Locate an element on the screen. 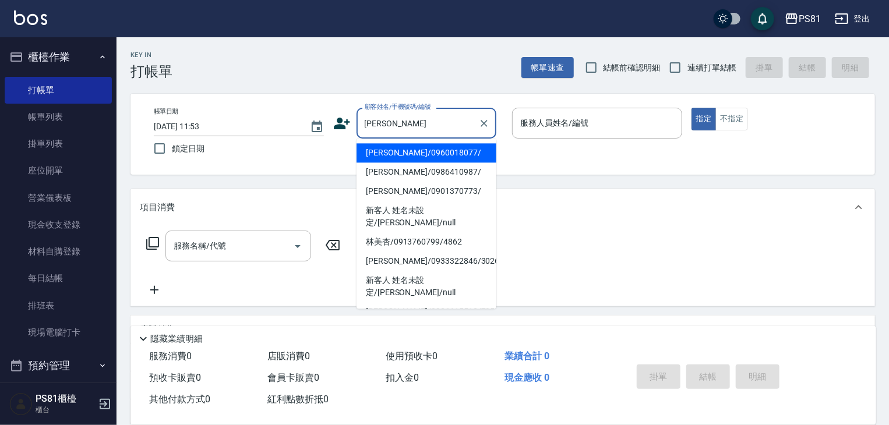 The image size is (889, 425). input: YYYY/MM/DD hh:mm is located at coordinates (226, 126).